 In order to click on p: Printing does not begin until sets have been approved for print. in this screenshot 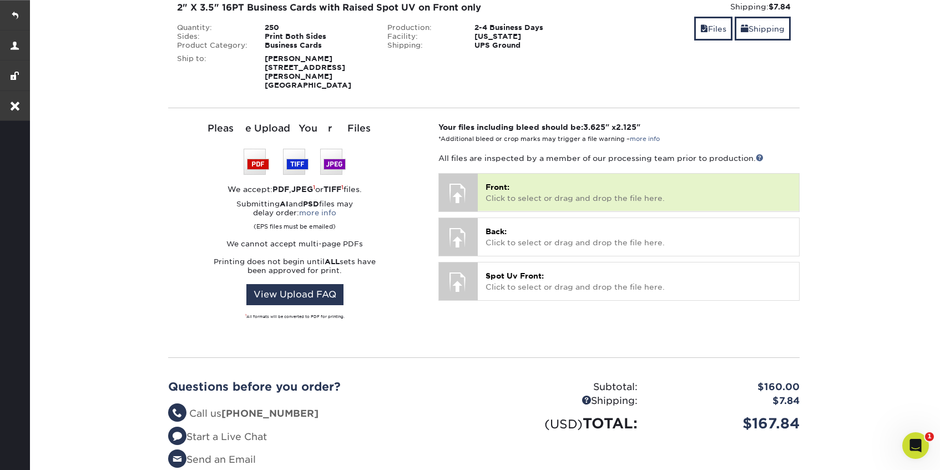, I will do `click(295, 266)`.